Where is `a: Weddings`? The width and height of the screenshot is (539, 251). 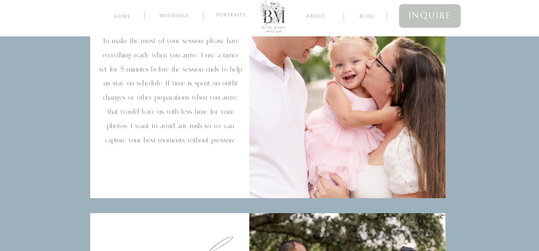 a: Weddings is located at coordinates (174, 17).